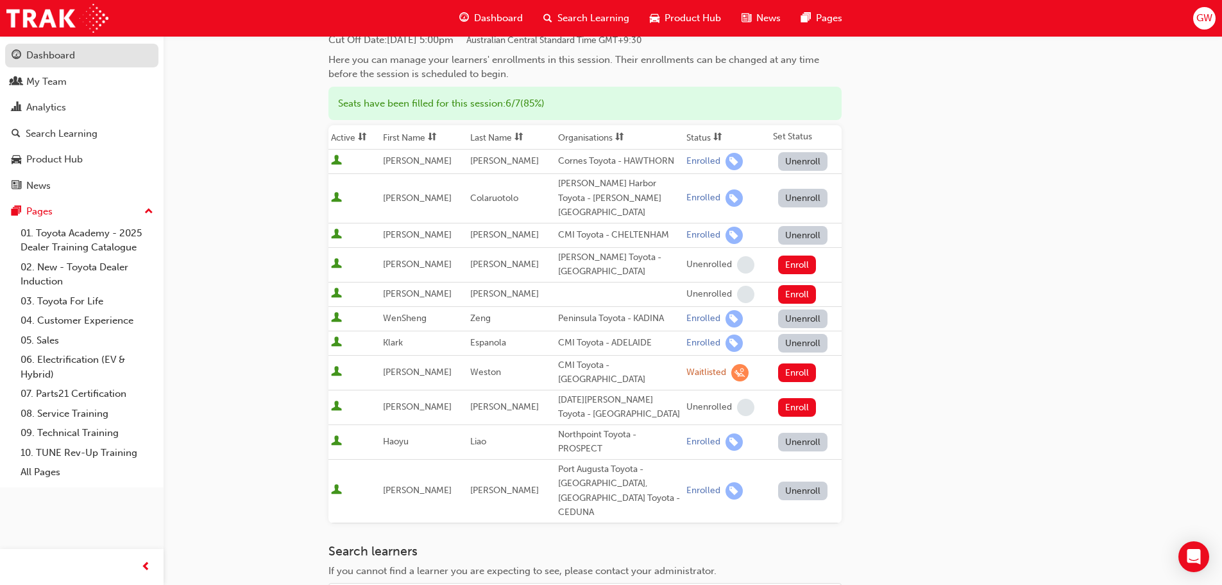  I want to click on div: Search Learning, so click(62, 133).